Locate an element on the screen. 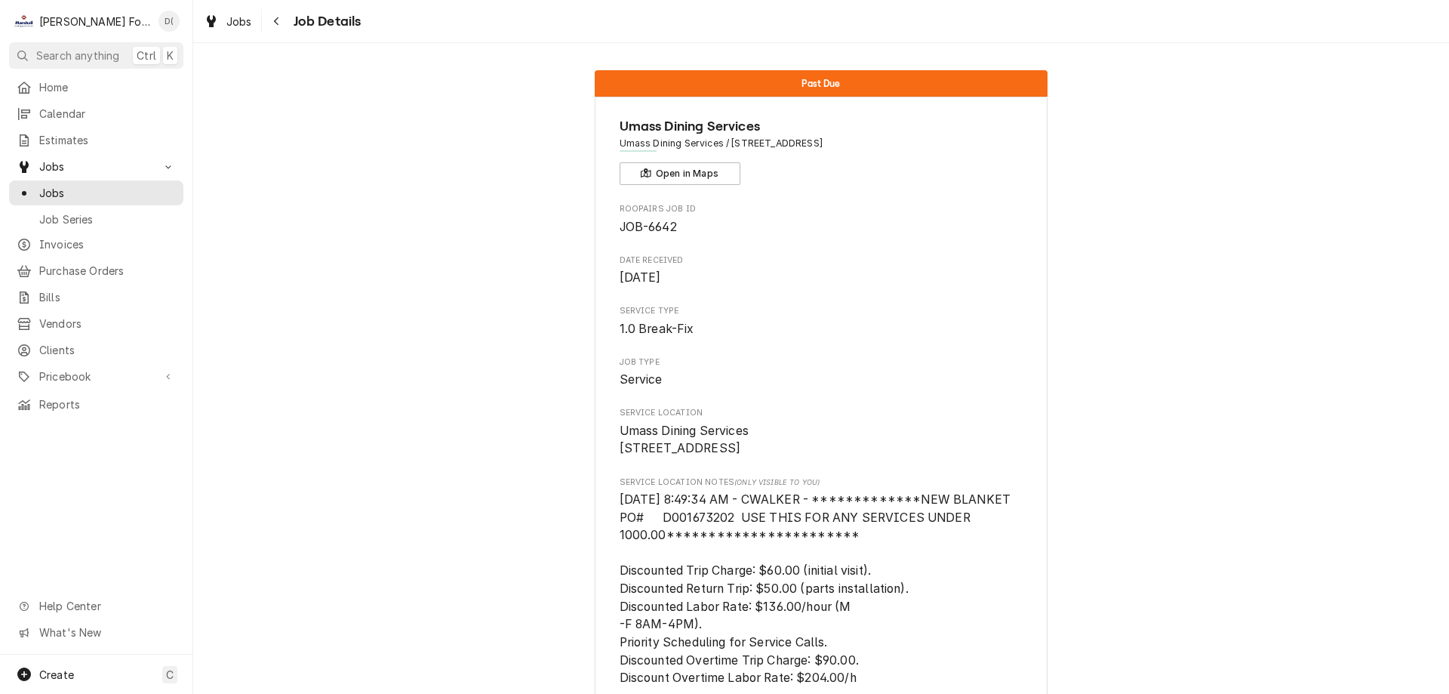 The width and height of the screenshot is (1449, 694). a: Go to What's New is located at coordinates (96, 632).